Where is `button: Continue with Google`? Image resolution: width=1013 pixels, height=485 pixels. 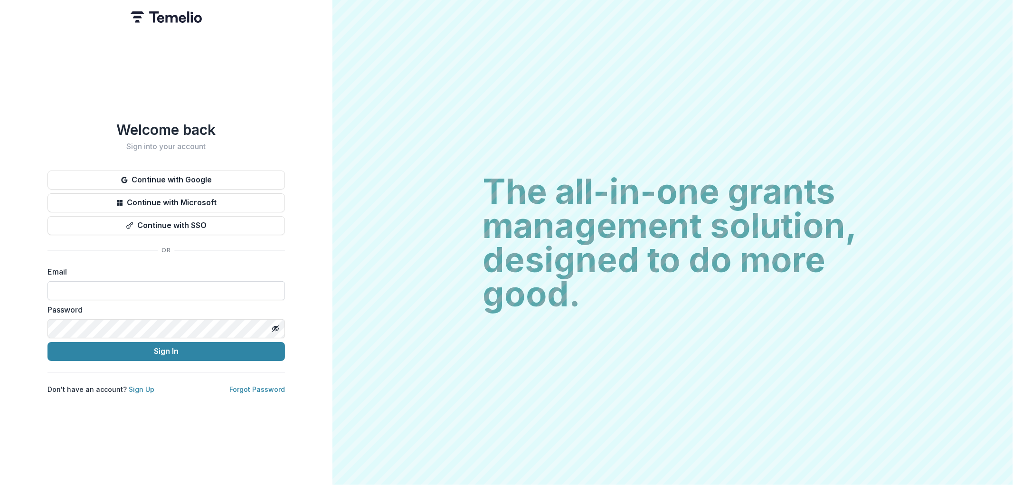 button: Continue with Google is located at coordinates (166, 180).